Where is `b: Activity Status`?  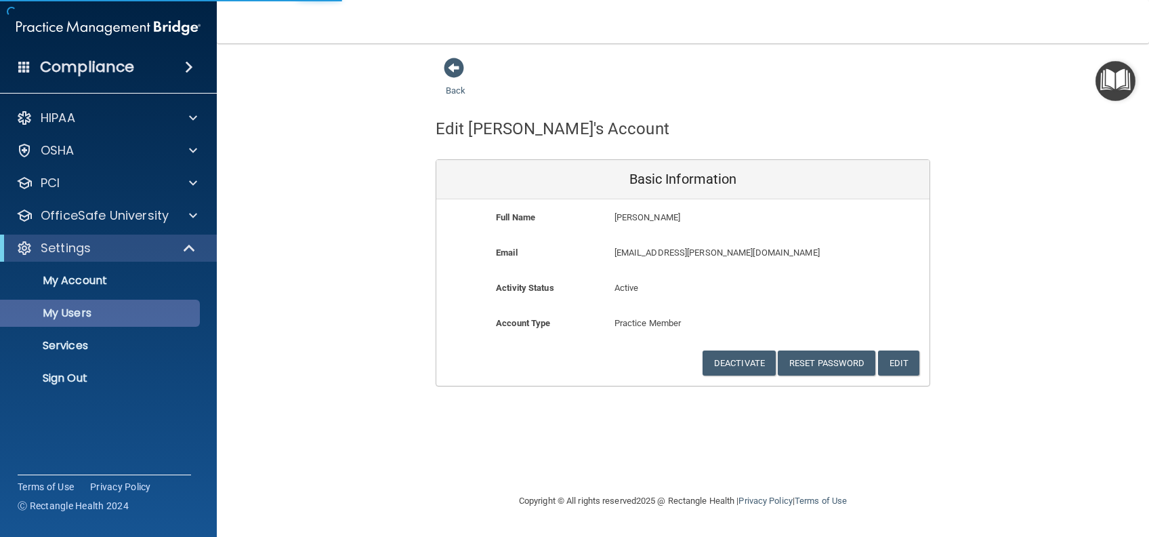
b: Activity Status is located at coordinates (525, 287).